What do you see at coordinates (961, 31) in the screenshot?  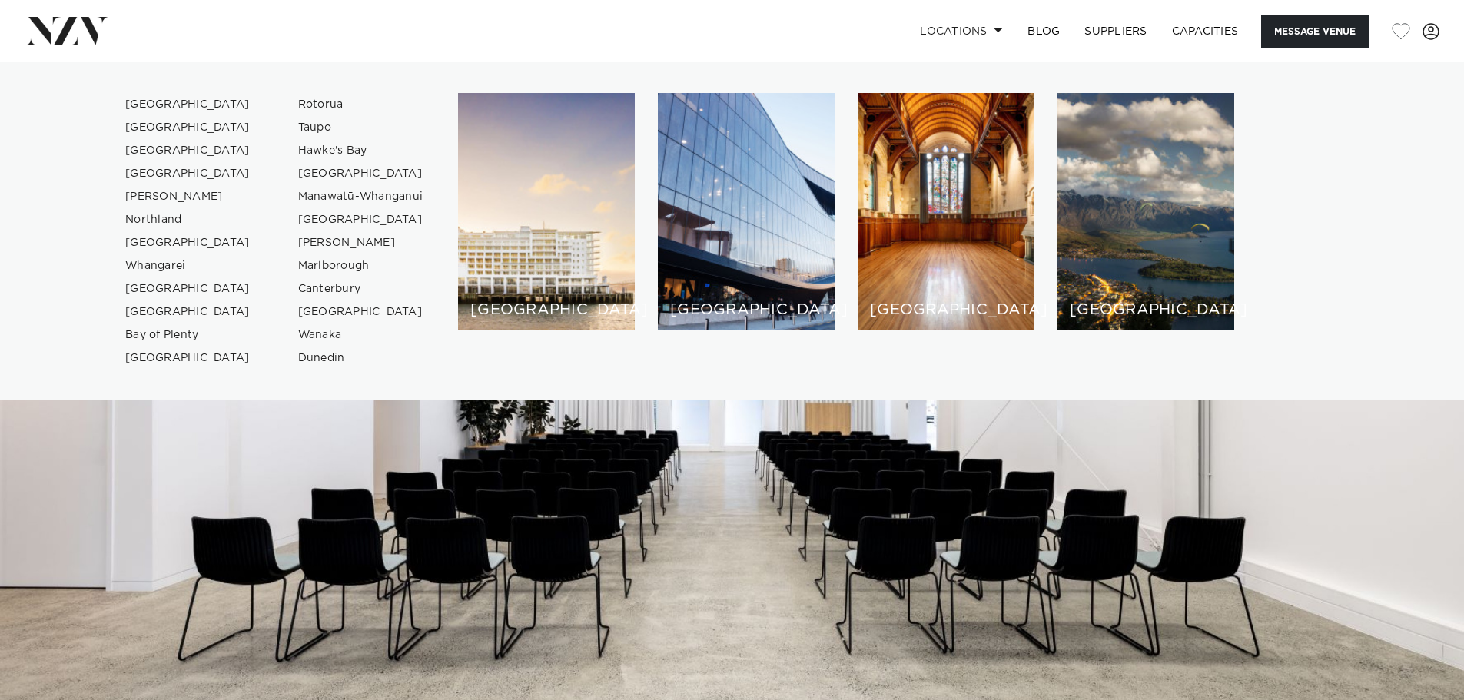 I see `a: Locations` at bounding box center [961, 31].